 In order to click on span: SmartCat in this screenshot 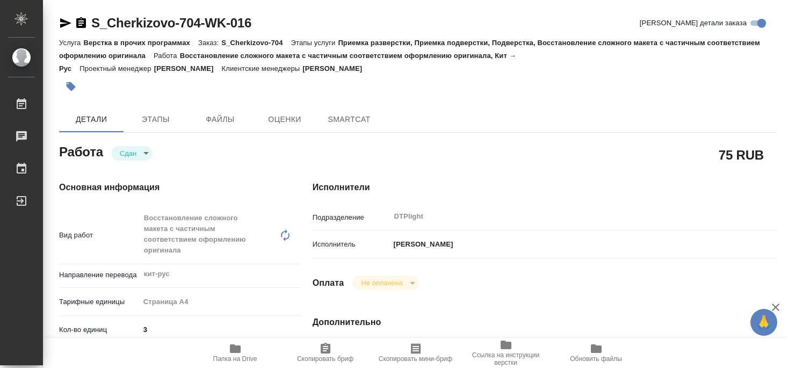, I will do `click(349, 119)`.